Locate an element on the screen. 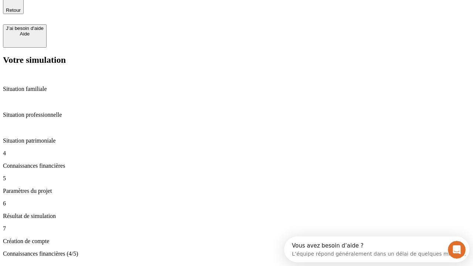 This screenshot has height=266, width=473. div: Vous avez besoin d’aide ? is located at coordinates (95, 9).